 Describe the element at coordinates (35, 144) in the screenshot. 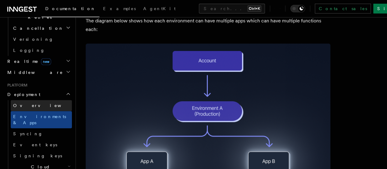

I see `span: Event keys` at that location.